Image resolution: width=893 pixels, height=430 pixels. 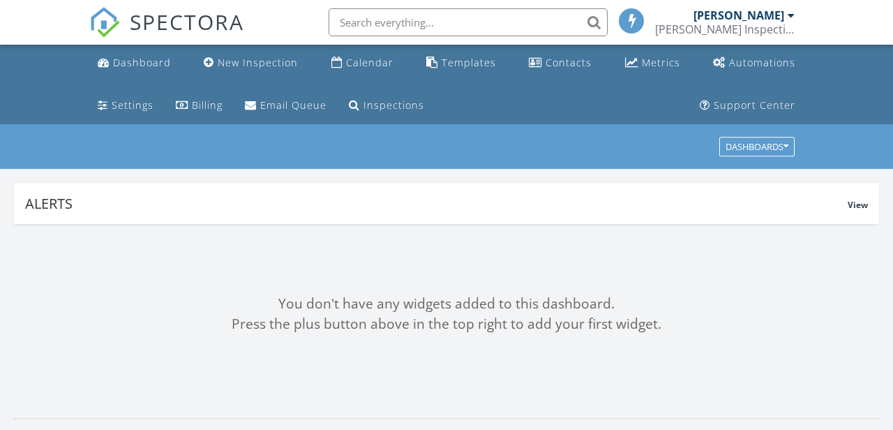 What do you see at coordinates (447, 304) in the screenshot?
I see `div: You don't have any widgets added to this dashboard.` at bounding box center [447, 304].